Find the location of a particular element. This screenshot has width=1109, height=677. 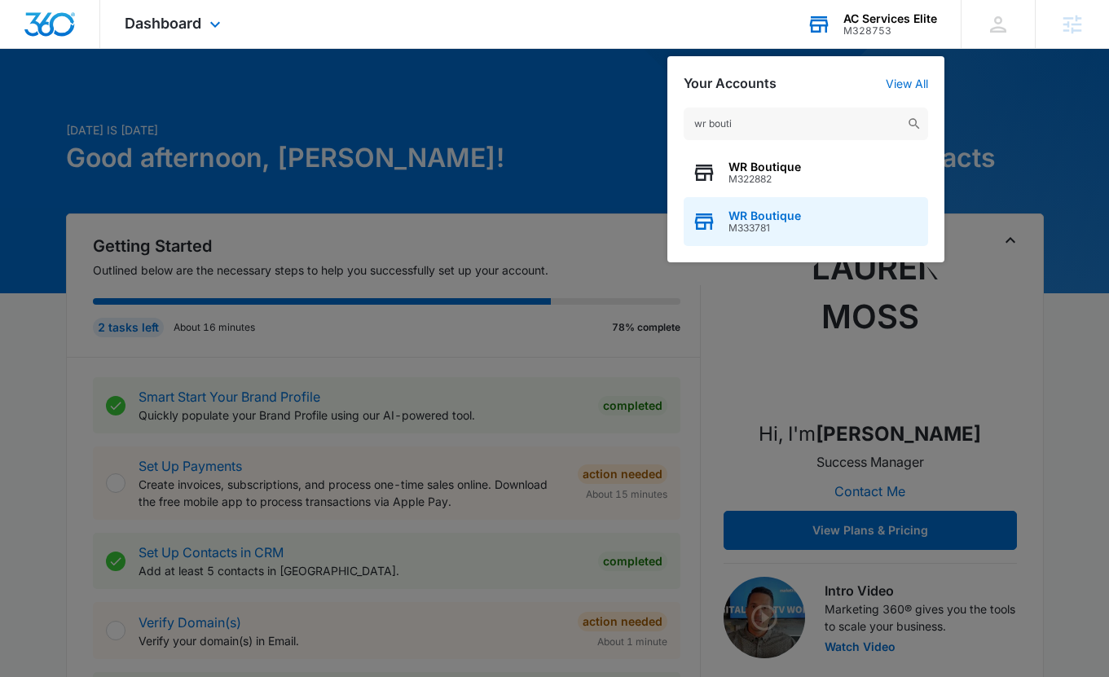

div: Domain Overview is located at coordinates (104, 101).